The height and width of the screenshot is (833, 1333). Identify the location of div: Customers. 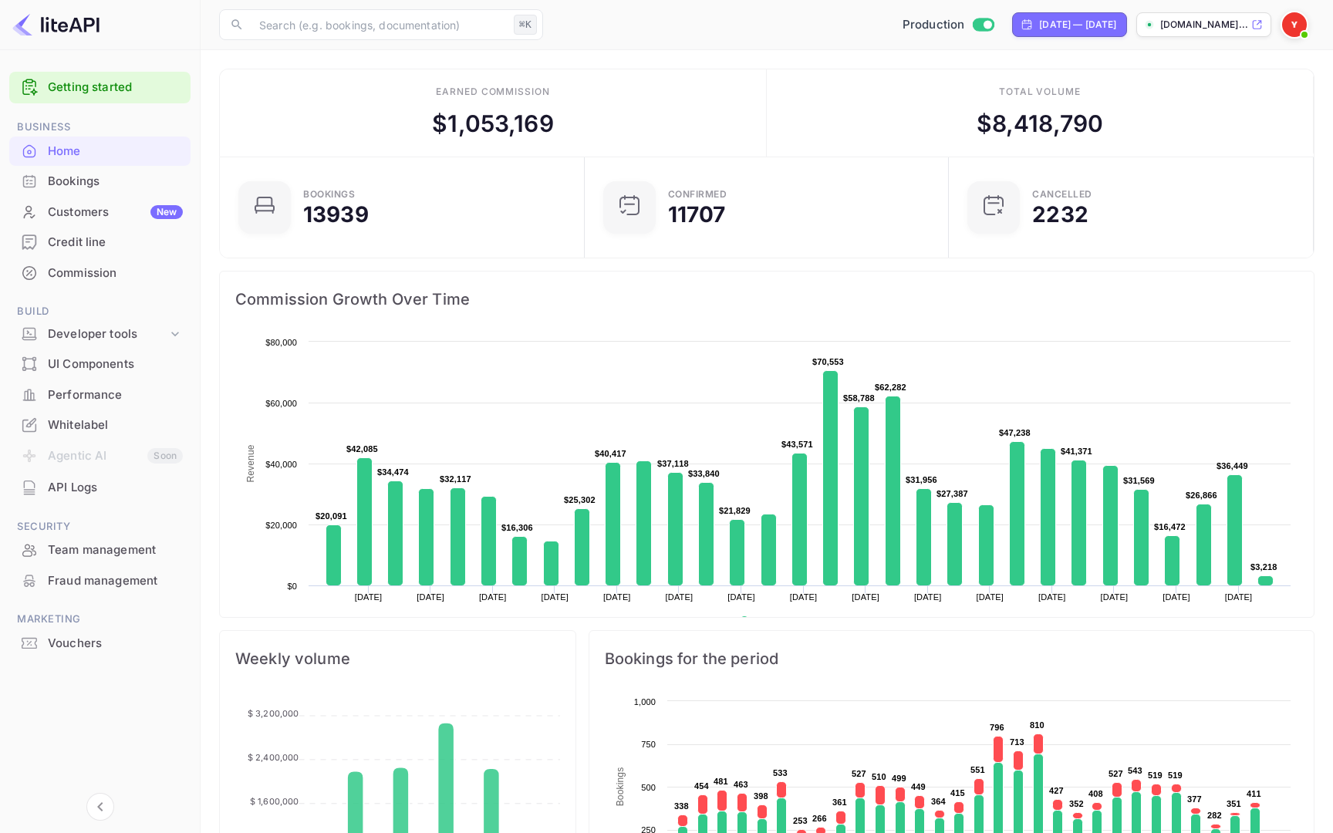
(115, 212).